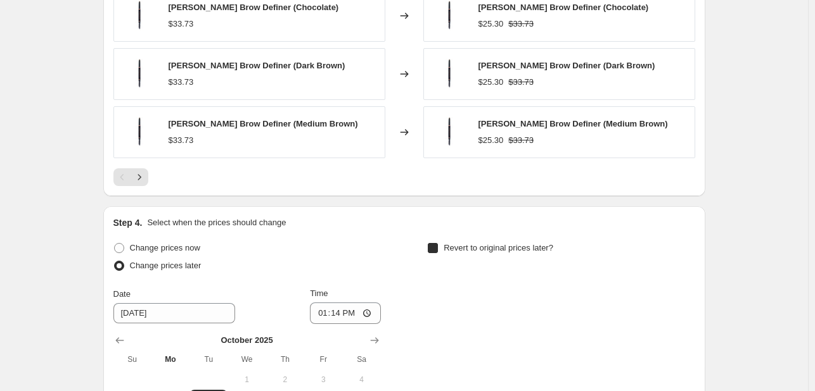 The width and height of the screenshot is (815, 391). What do you see at coordinates (345, 314) in the screenshot?
I see `input: 12:00` at bounding box center [345, 314].